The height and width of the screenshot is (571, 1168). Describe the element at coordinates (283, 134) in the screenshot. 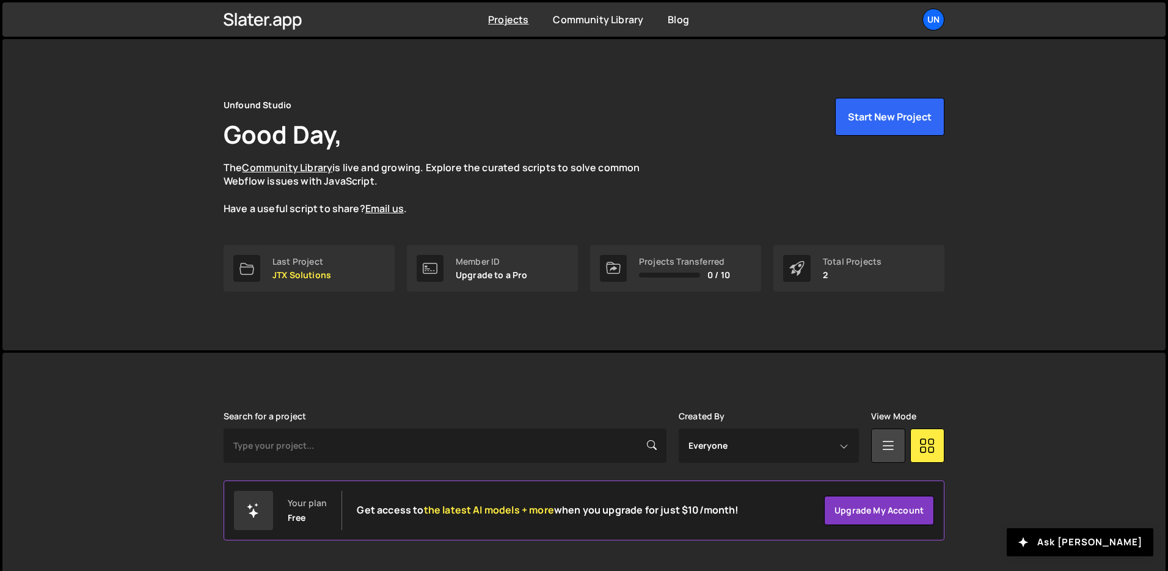

I see `h1: Good Day,` at that location.